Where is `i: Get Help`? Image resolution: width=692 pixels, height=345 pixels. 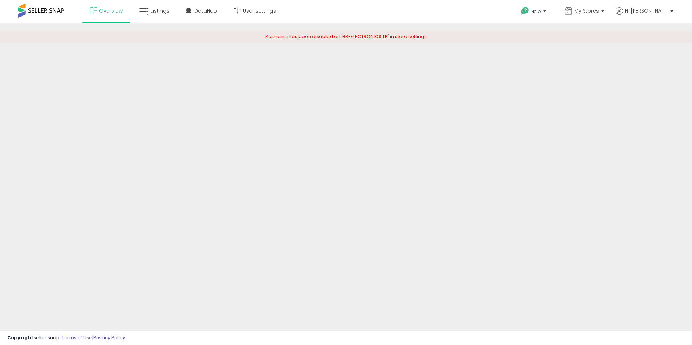
i: Get Help is located at coordinates (525, 11).